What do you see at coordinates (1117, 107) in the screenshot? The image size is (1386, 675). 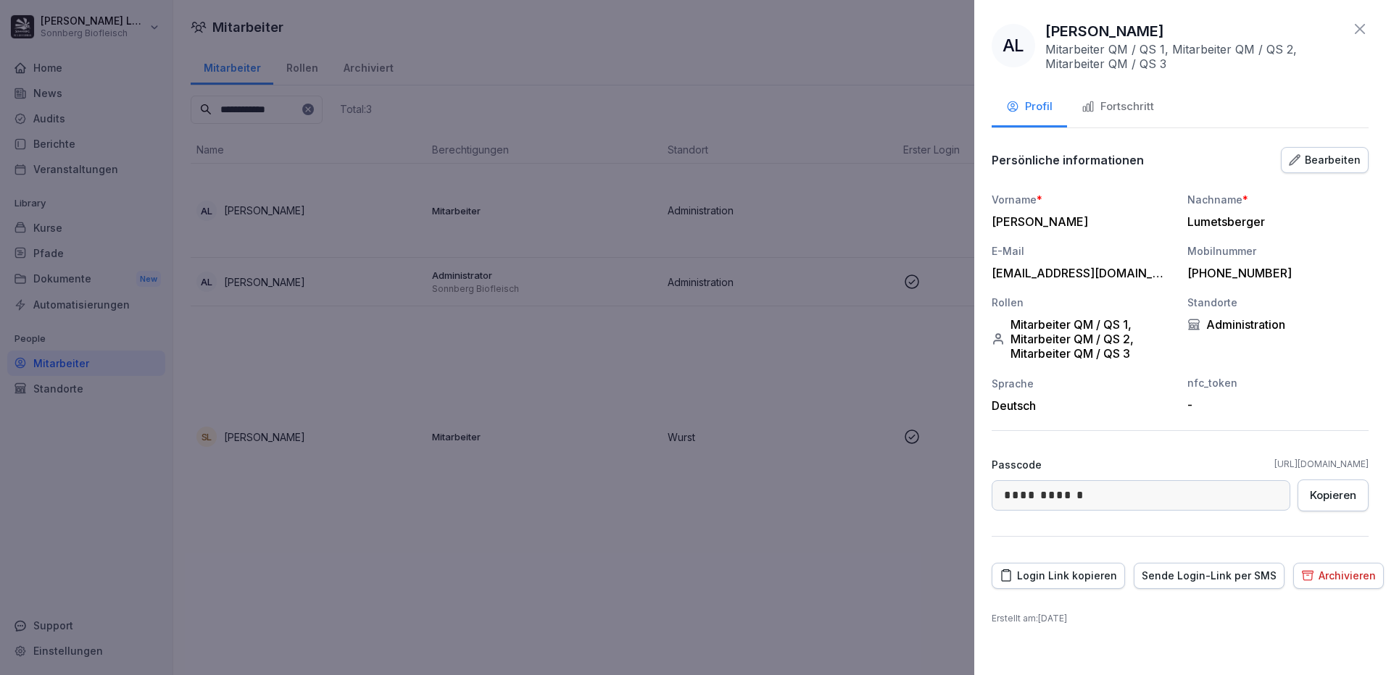 I see `div: Fortschritt` at bounding box center [1117, 107].